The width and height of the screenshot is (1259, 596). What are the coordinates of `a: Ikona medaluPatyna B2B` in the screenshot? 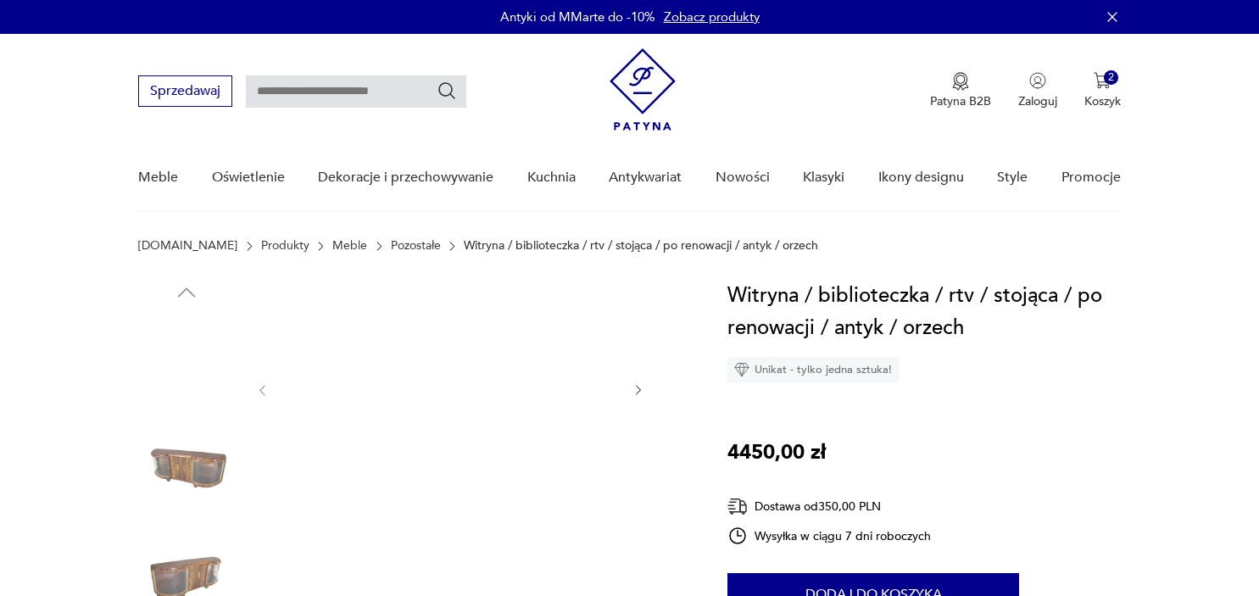 It's located at (960, 91).